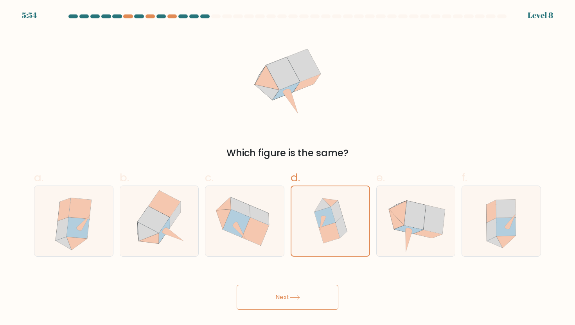  I want to click on span: e., so click(381, 178).